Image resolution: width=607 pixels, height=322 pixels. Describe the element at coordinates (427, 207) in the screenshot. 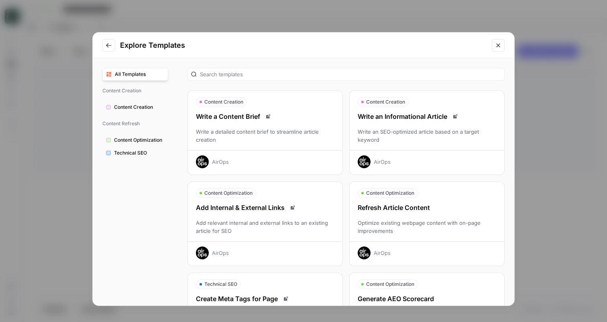

I see `div: Refresh Article Content` at that location.